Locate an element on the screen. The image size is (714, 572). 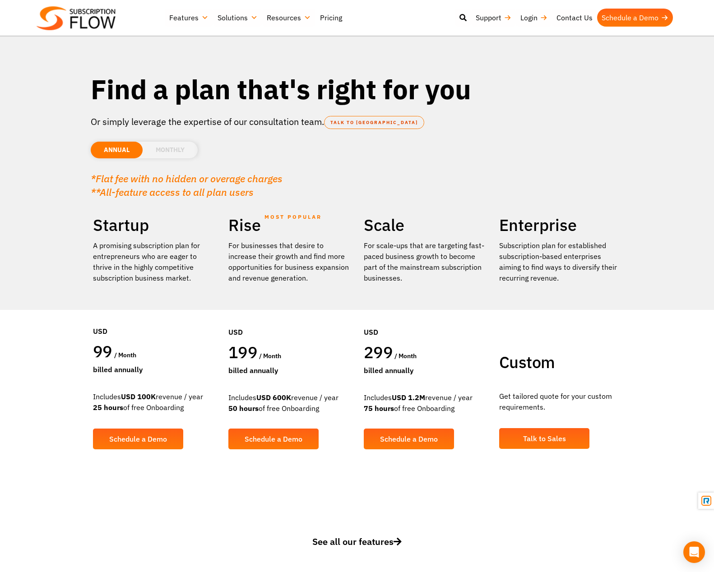
strong: USD 1.2M is located at coordinates (408, 398).